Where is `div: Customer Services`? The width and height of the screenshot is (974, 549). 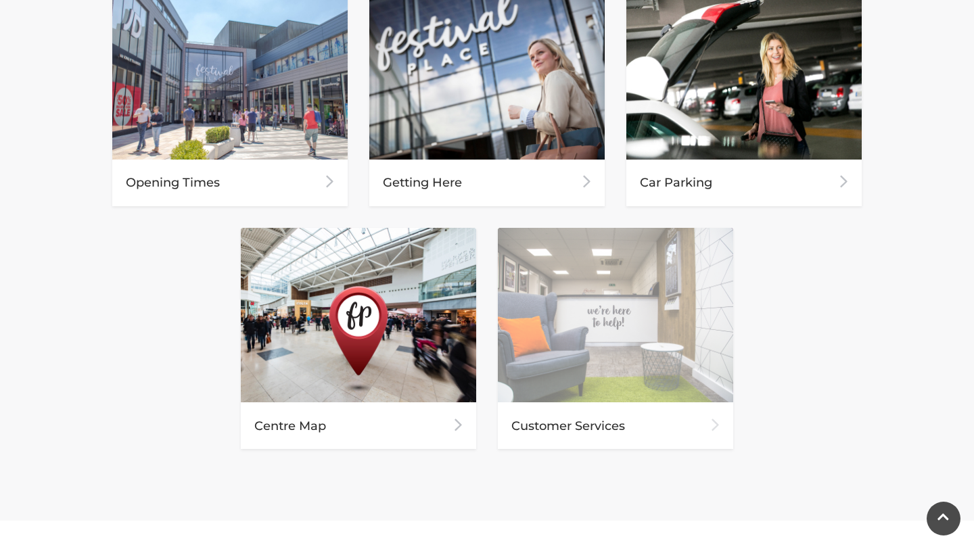
div: Customer Services is located at coordinates (616, 425).